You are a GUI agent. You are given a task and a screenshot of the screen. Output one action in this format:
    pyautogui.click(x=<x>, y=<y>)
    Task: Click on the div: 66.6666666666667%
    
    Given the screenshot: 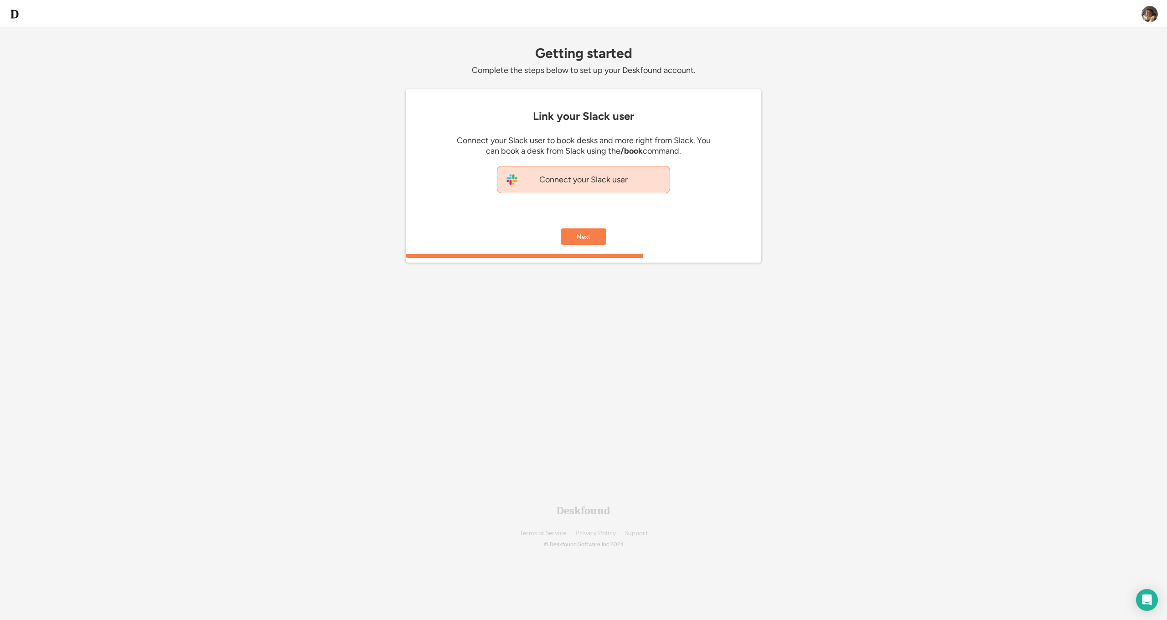 What is the action you would take?
    pyautogui.click(x=584, y=256)
    